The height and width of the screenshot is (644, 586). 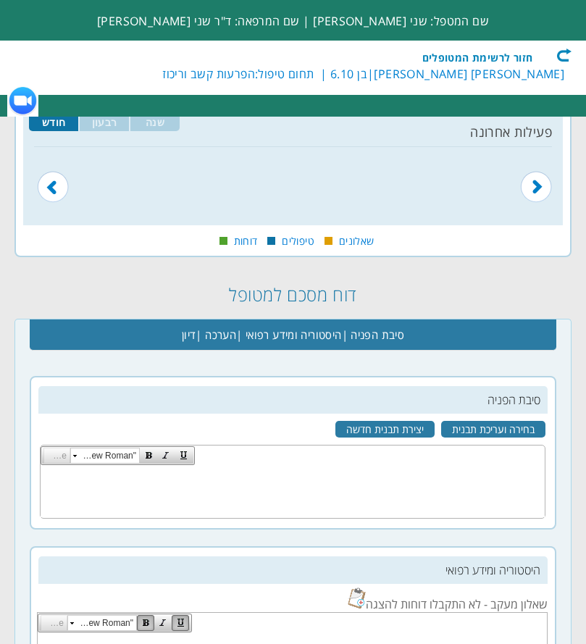 I want to click on span: סיבת הפניה |, so click(x=373, y=334).